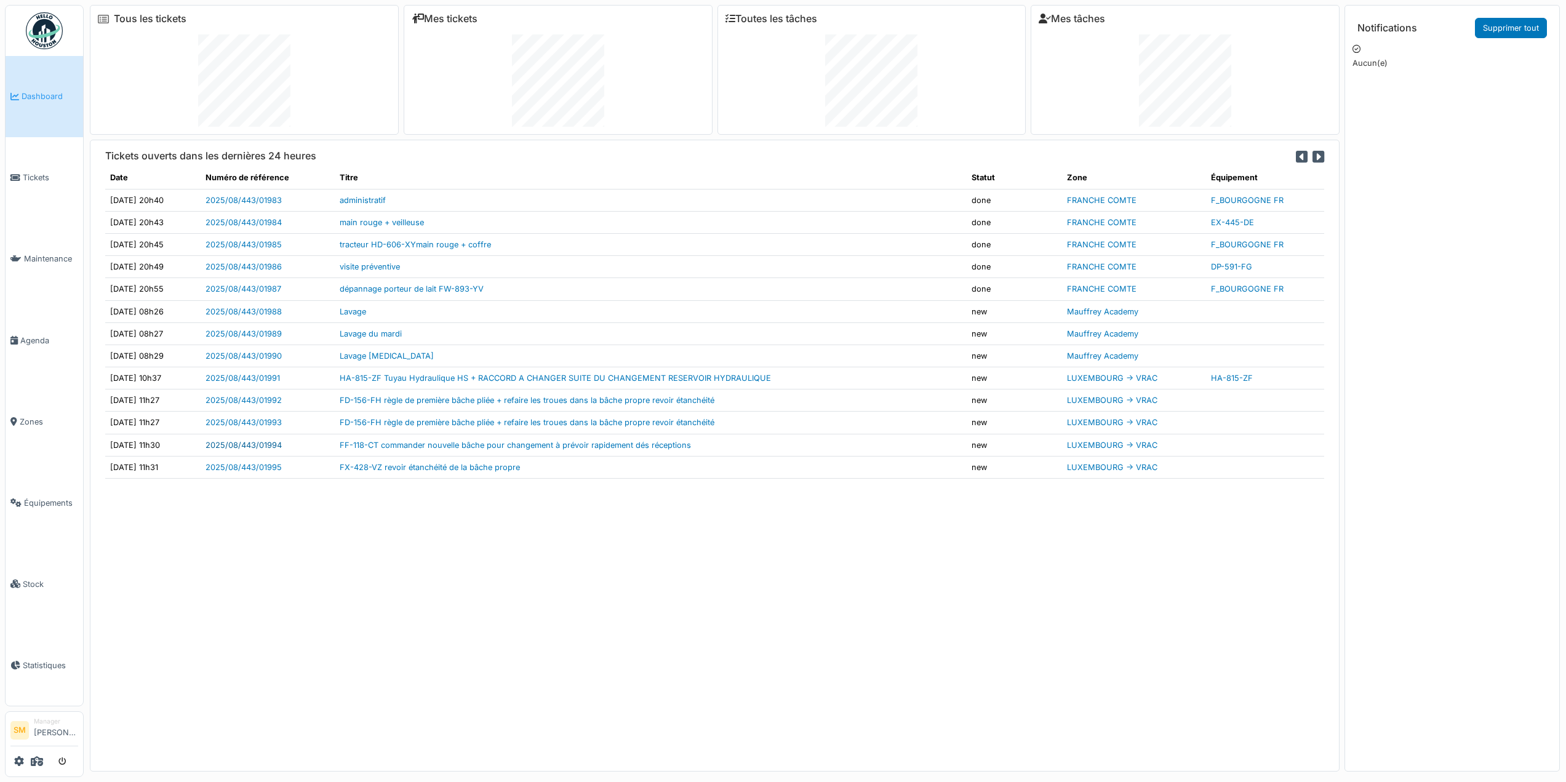 The height and width of the screenshot is (782, 1566). What do you see at coordinates (50, 177) in the screenshot?
I see `span: Tickets` at bounding box center [50, 177].